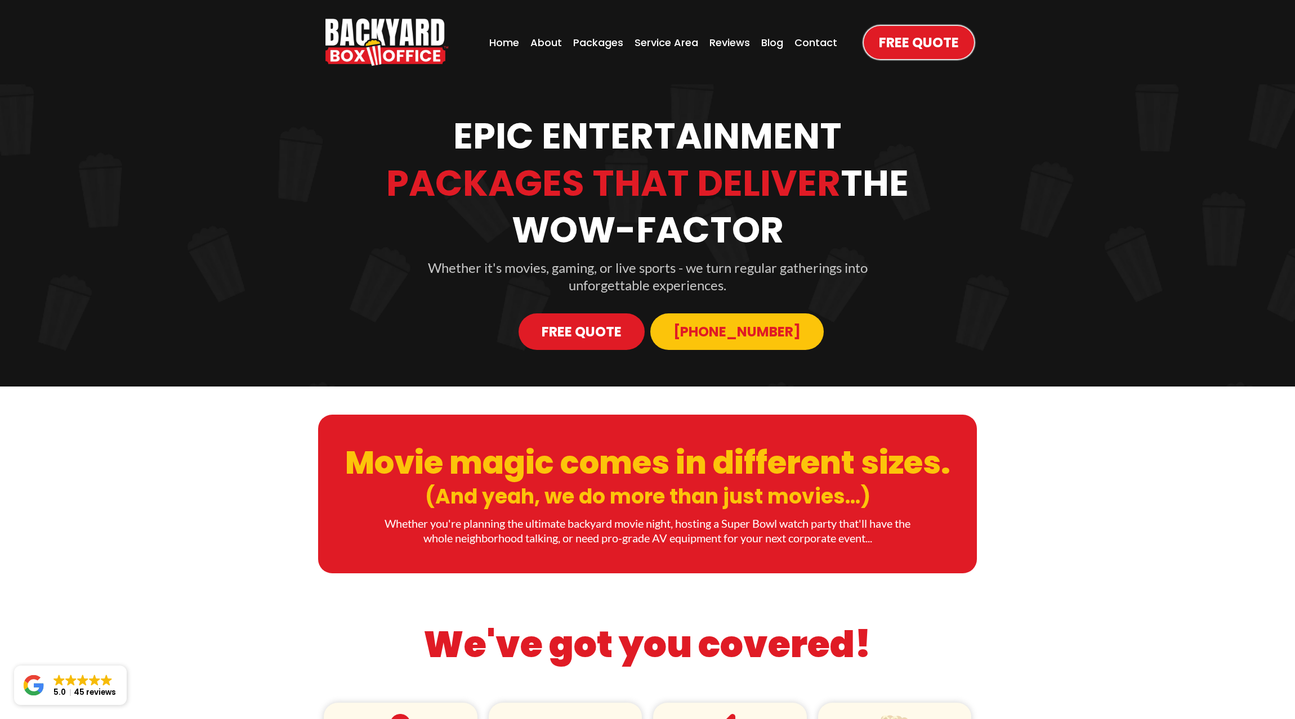  I want to click on div: Packages, so click(598, 42).